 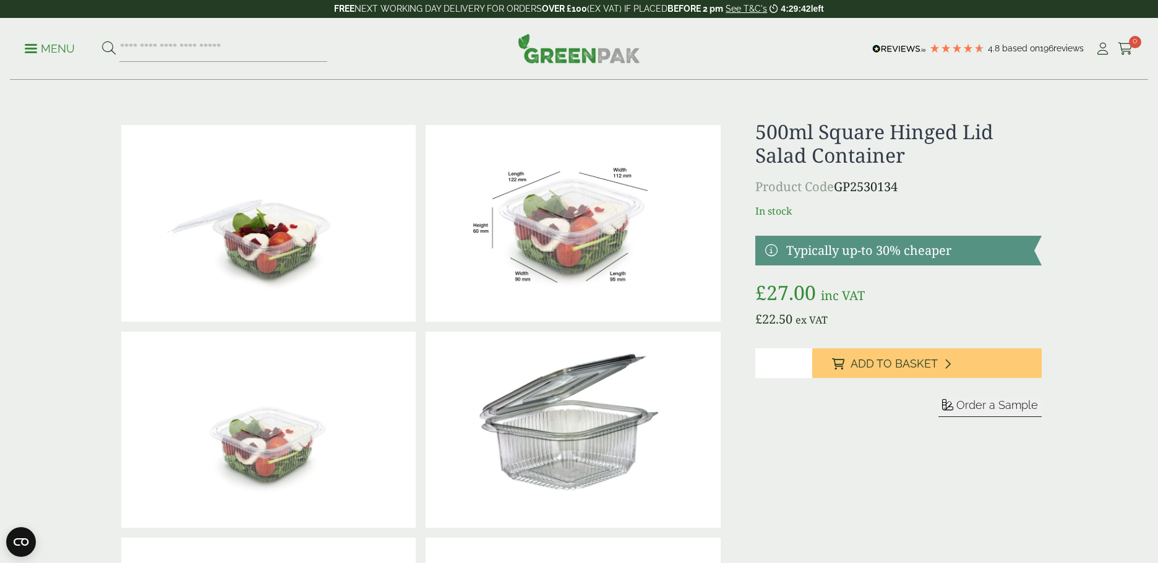 What do you see at coordinates (1021, 48) in the screenshot?
I see `span: Based on` at bounding box center [1021, 48].